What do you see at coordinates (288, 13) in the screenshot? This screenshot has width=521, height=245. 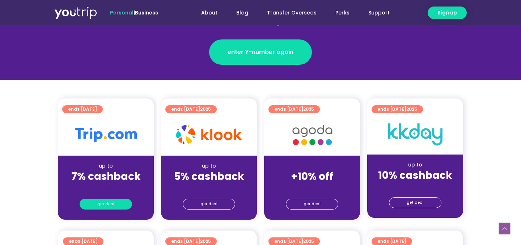 I see `nav: Menu` at bounding box center [288, 13].